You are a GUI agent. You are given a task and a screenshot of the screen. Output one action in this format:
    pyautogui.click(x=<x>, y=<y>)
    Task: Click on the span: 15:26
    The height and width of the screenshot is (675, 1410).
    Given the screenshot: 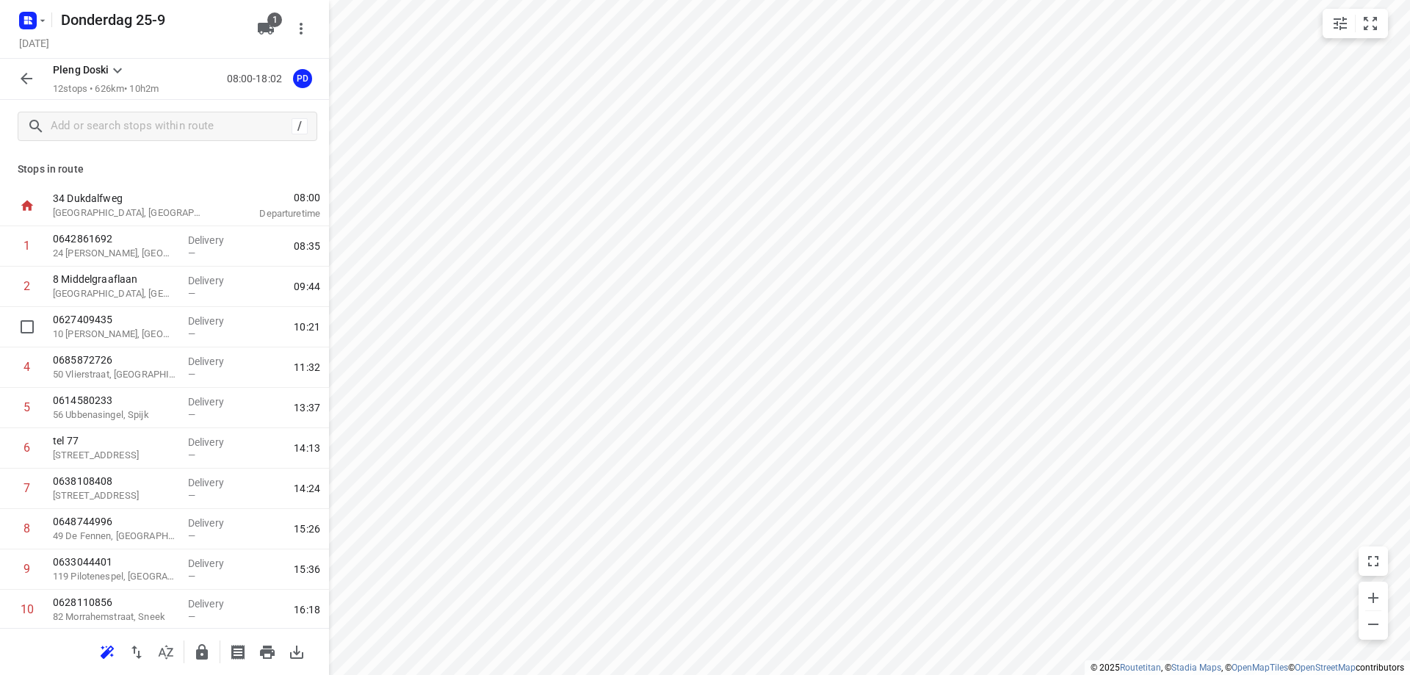 What is the action you would take?
    pyautogui.click(x=307, y=529)
    